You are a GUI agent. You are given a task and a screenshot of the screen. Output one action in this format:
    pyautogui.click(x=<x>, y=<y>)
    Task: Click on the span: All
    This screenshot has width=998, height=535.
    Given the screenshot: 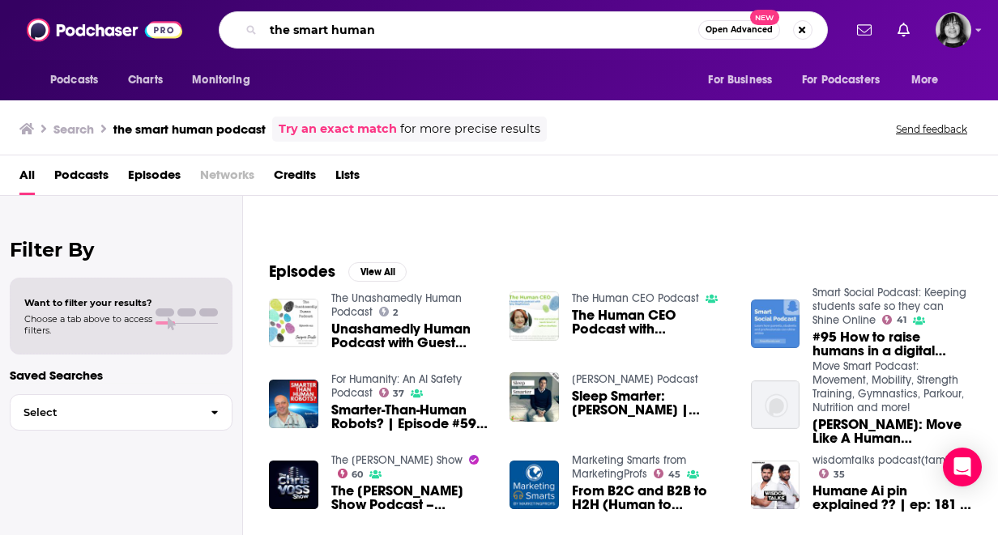 What is the action you would take?
    pyautogui.click(x=27, y=178)
    